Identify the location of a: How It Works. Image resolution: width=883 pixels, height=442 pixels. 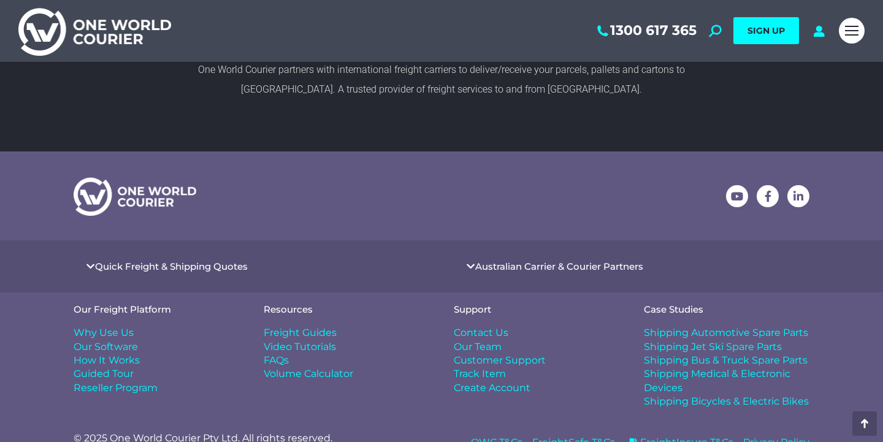
(156, 360).